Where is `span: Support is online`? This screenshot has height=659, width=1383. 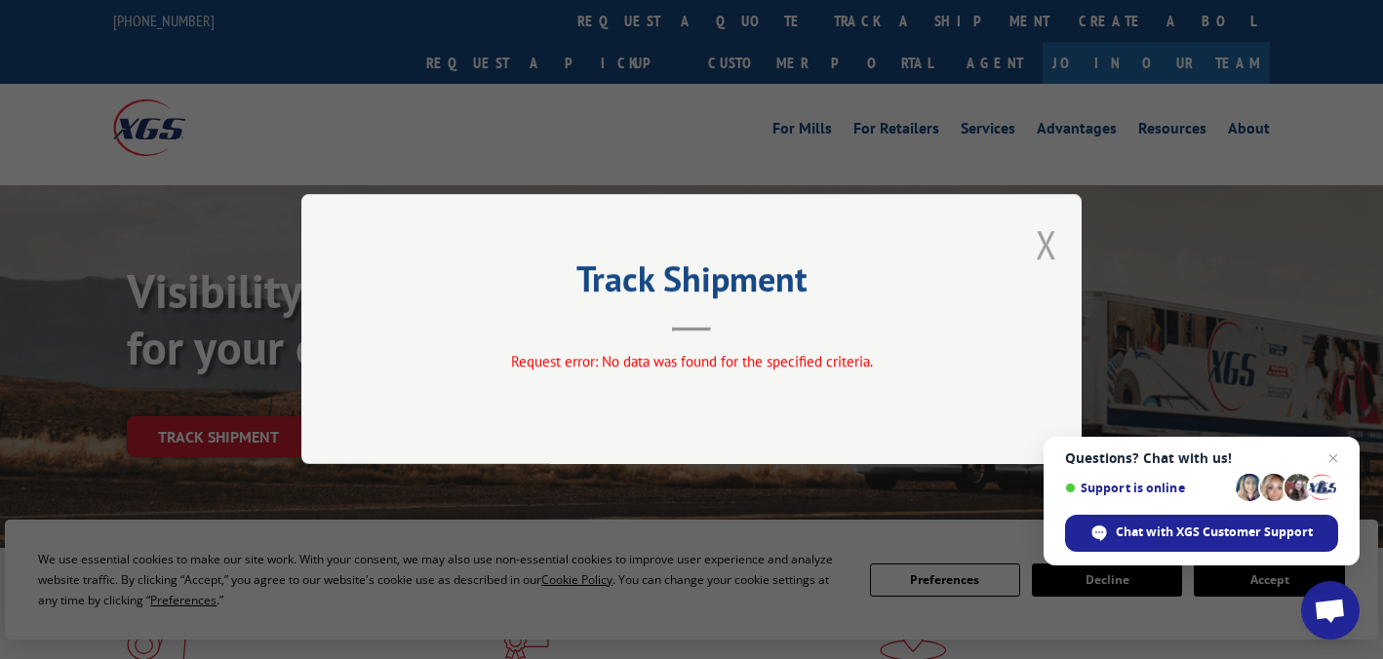 span: Support is online is located at coordinates (1147, 488).